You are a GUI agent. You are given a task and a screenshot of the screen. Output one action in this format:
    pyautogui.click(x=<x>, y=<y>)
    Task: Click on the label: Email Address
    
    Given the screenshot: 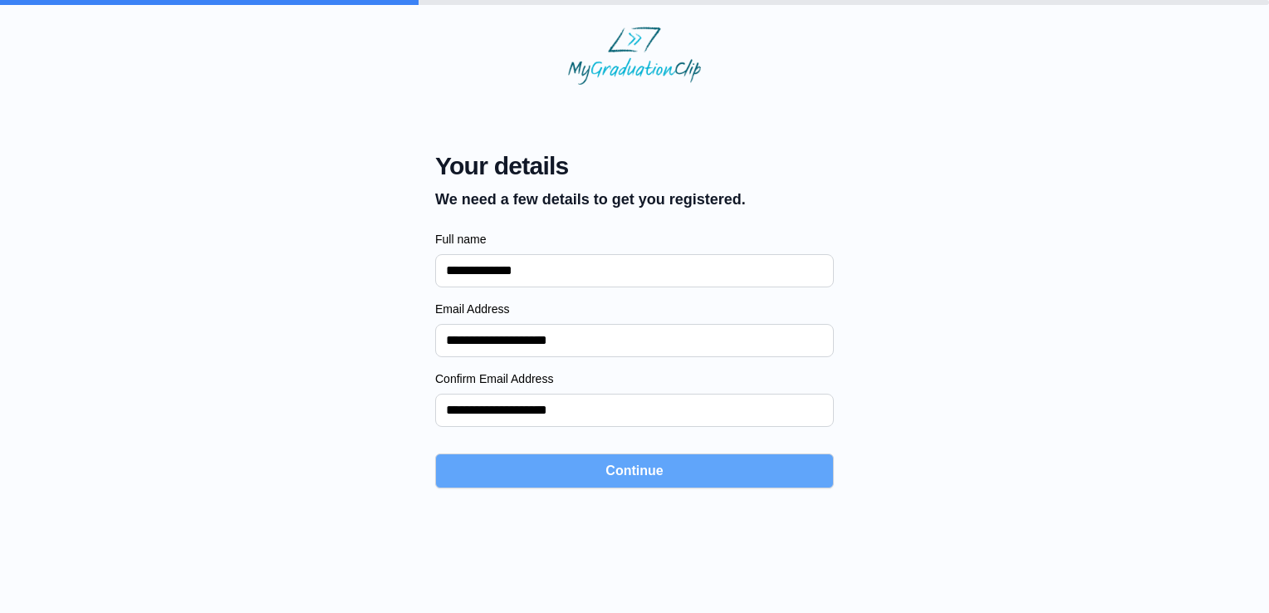 What is the action you would take?
    pyautogui.click(x=634, y=309)
    